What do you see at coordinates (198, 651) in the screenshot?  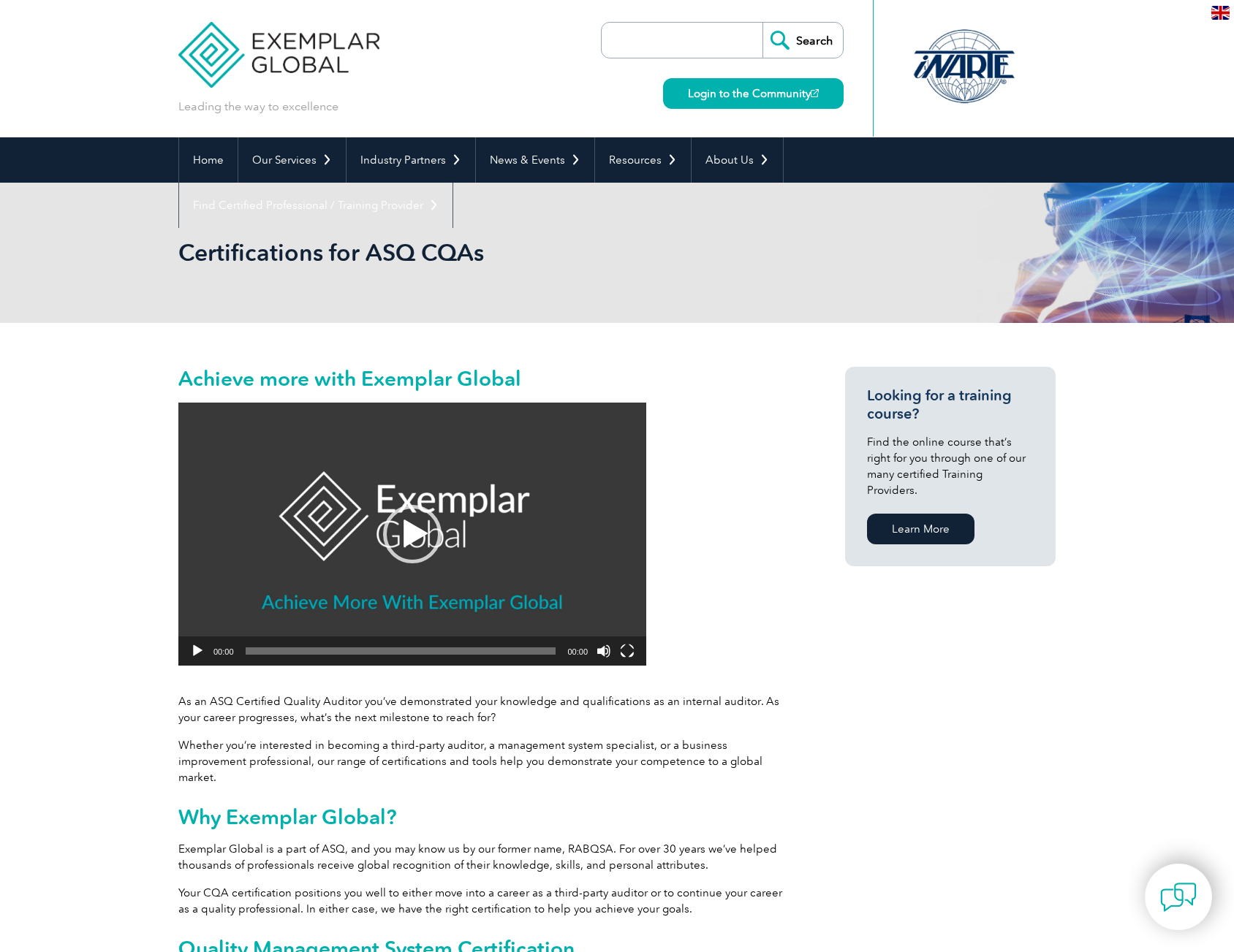 I see `button: Play` at bounding box center [198, 651].